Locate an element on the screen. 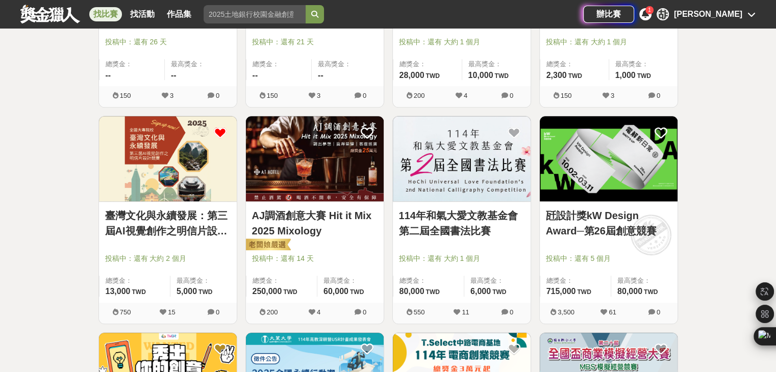 The height and width of the screenshot is (372, 776). a: 找活動 is located at coordinates (142, 14).